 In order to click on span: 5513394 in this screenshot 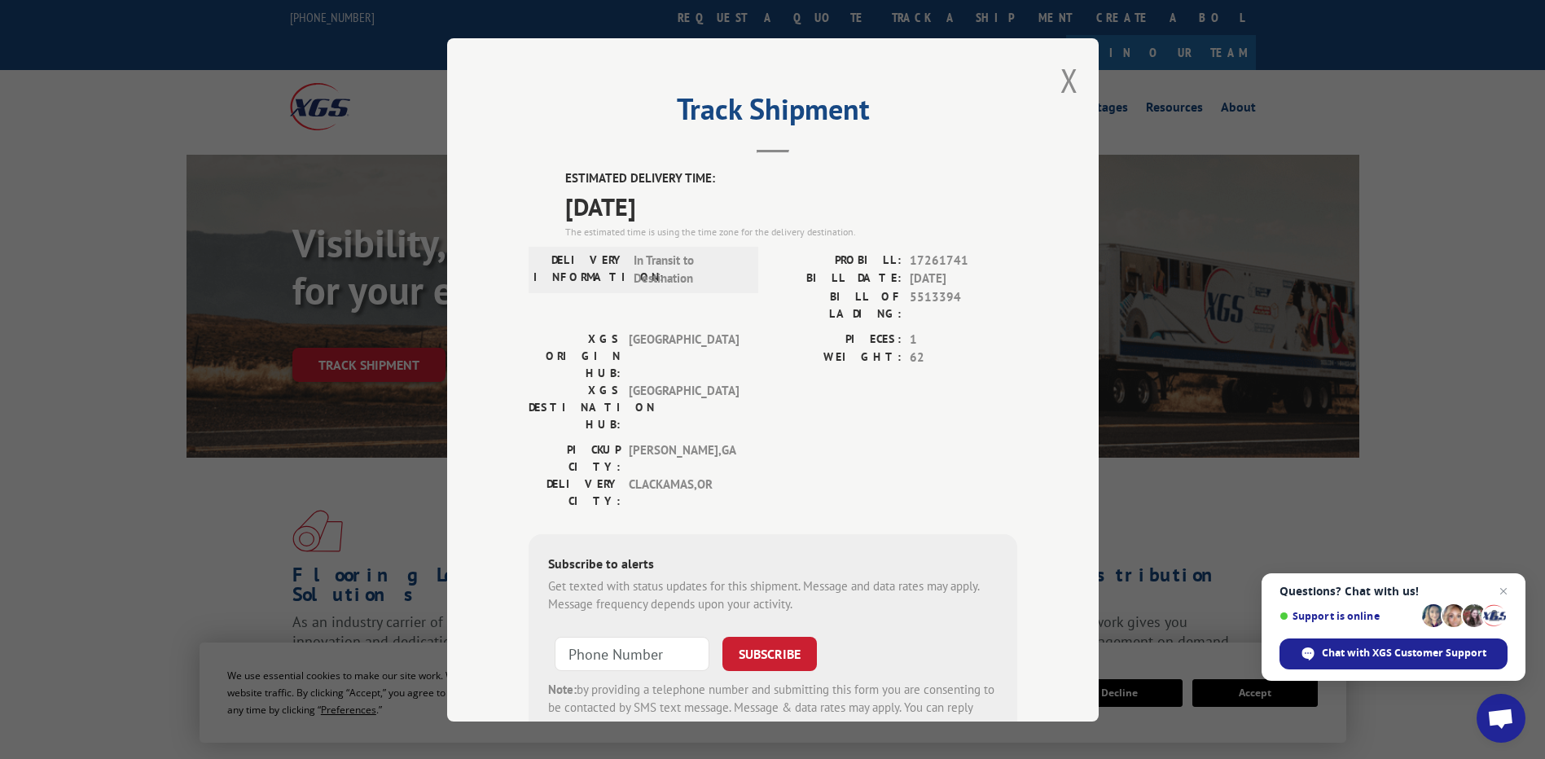, I will do `click(963, 305)`.